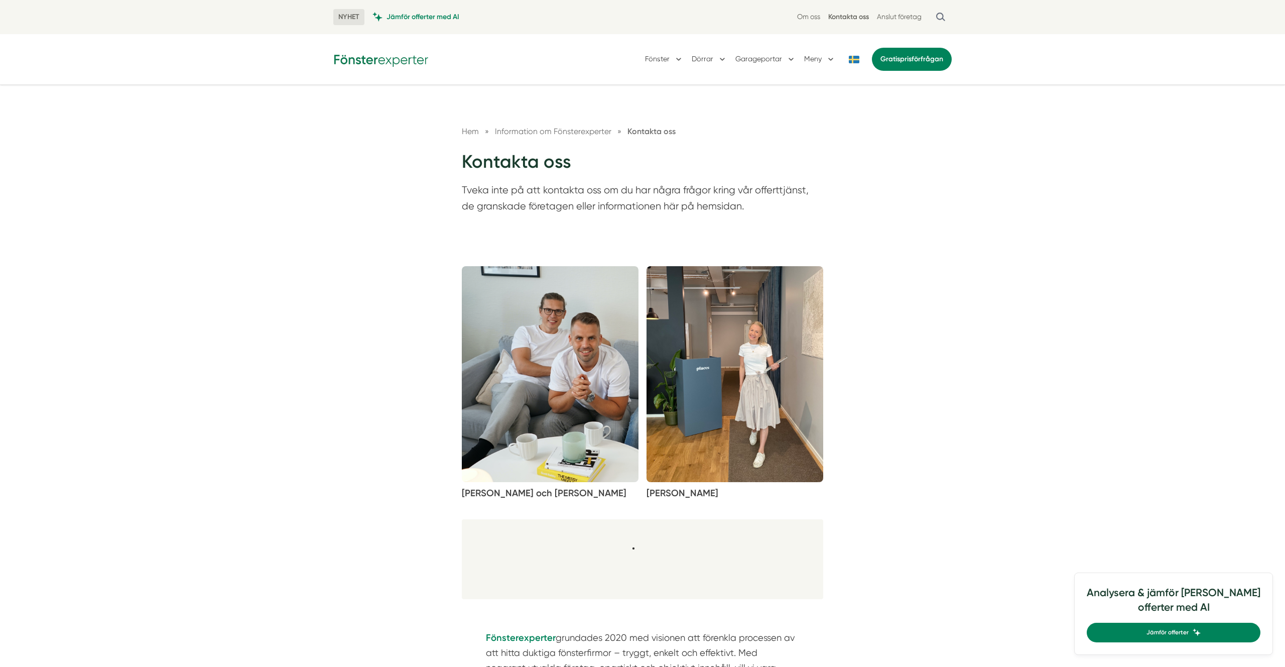 This screenshot has height=667, width=1285. I want to click on span: NYHET, so click(349, 17).